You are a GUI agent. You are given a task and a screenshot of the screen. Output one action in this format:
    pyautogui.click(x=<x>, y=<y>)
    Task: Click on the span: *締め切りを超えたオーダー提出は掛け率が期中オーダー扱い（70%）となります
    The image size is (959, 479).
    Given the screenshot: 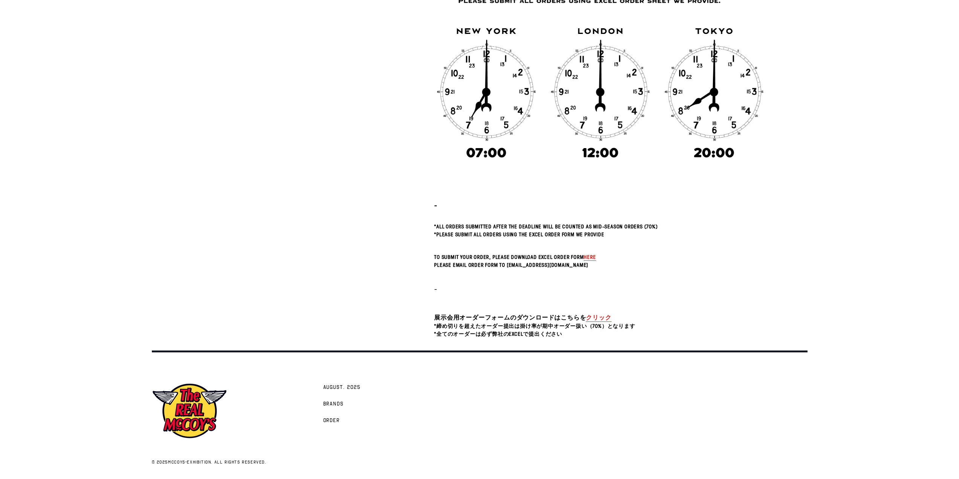 What is the action you would take?
    pyautogui.click(x=535, y=326)
    